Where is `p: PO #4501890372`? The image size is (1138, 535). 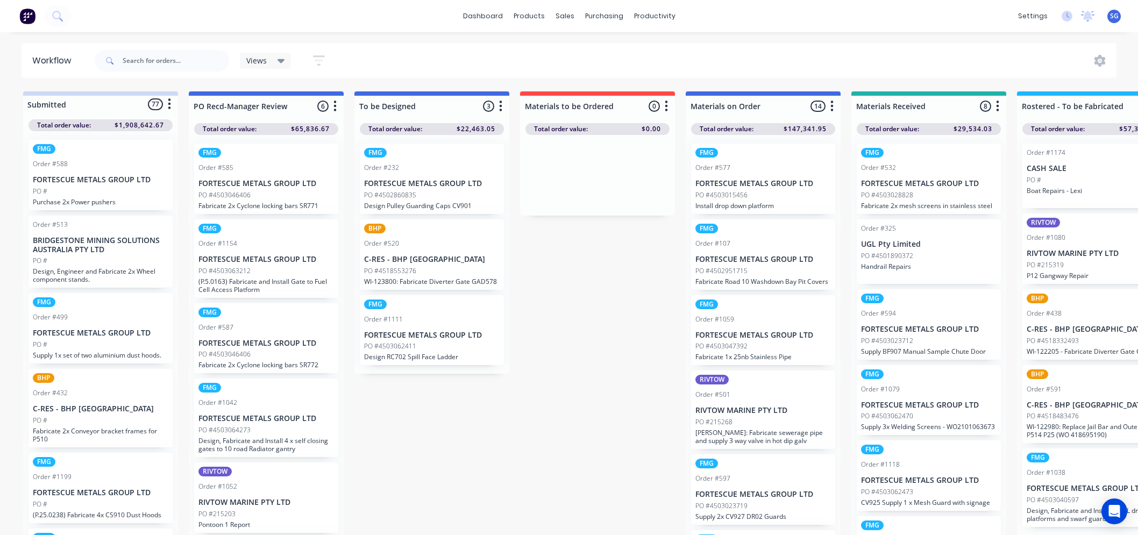
p: PO #4501890372 is located at coordinates (887, 256).